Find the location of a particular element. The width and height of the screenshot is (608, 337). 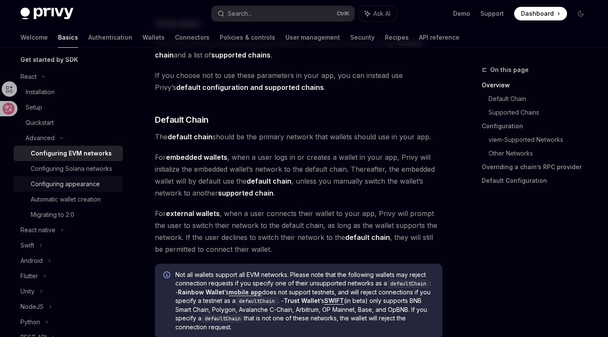

a: Configuring EVM networks is located at coordinates (68, 154).